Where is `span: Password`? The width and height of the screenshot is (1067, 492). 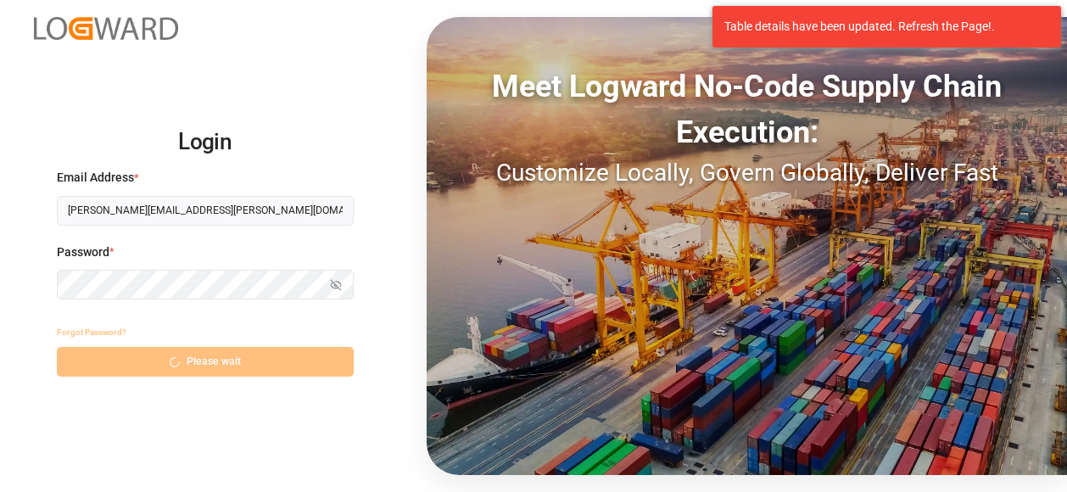 span: Password is located at coordinates (83, 252).